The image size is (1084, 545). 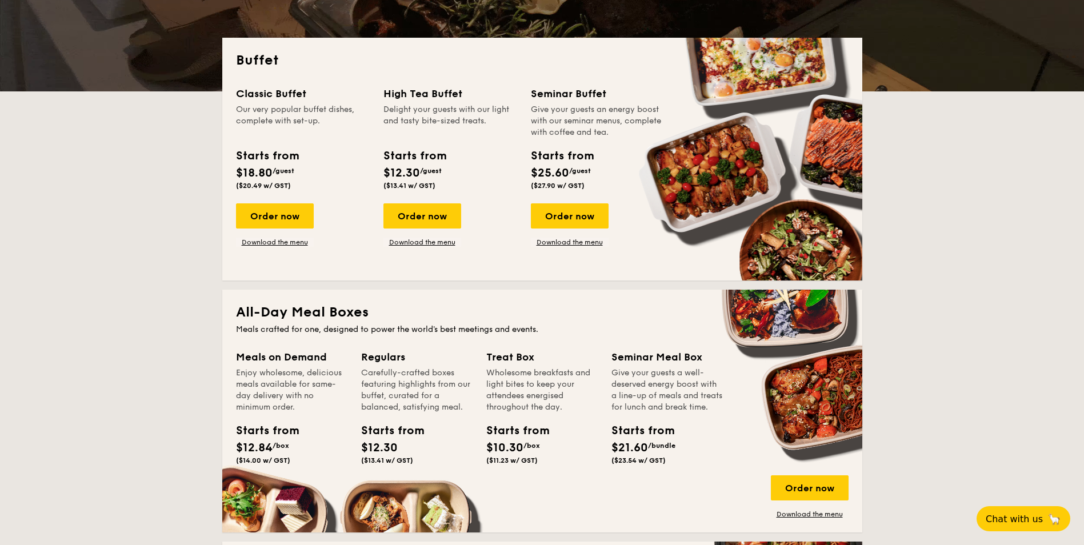 I want to click on span: $25.60, so click(x=550, y=173).